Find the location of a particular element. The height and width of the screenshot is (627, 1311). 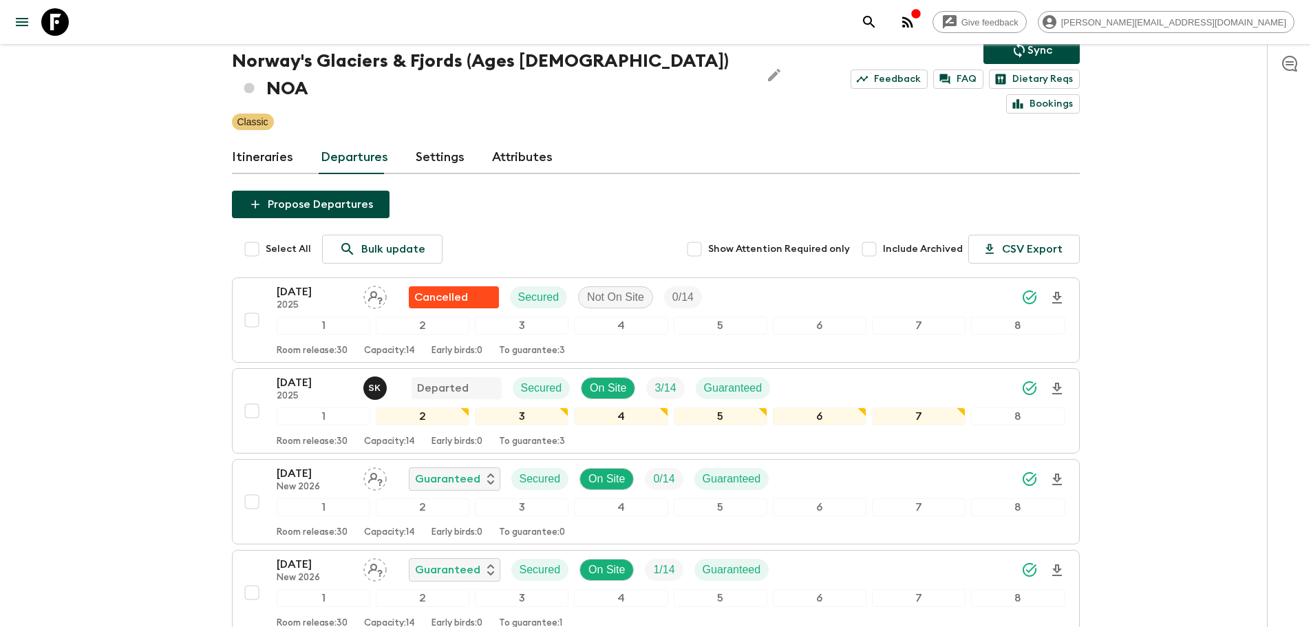

a: Attributes is located at coordinates (523, 158).